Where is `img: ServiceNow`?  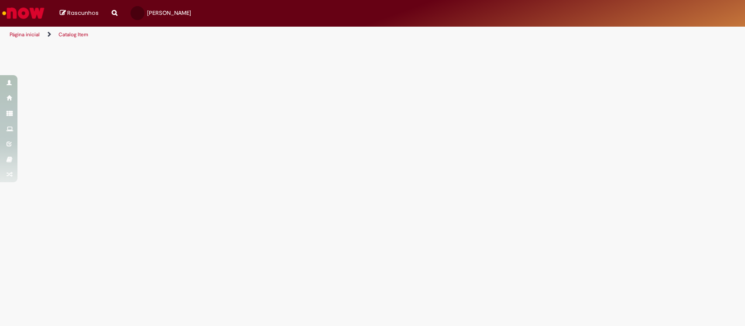 img: ServiceNow is located at coordinates (23, 13).